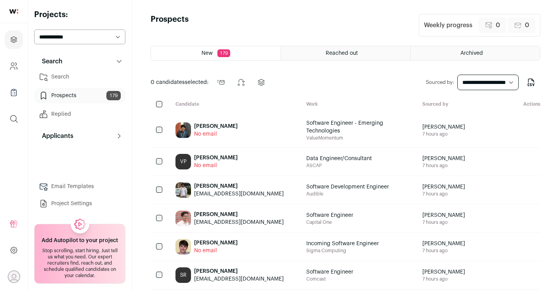  What do you see at coordinates (14, 92) in the screenshot?
I see `a: Company Lists` at bounding box center [14, 92].